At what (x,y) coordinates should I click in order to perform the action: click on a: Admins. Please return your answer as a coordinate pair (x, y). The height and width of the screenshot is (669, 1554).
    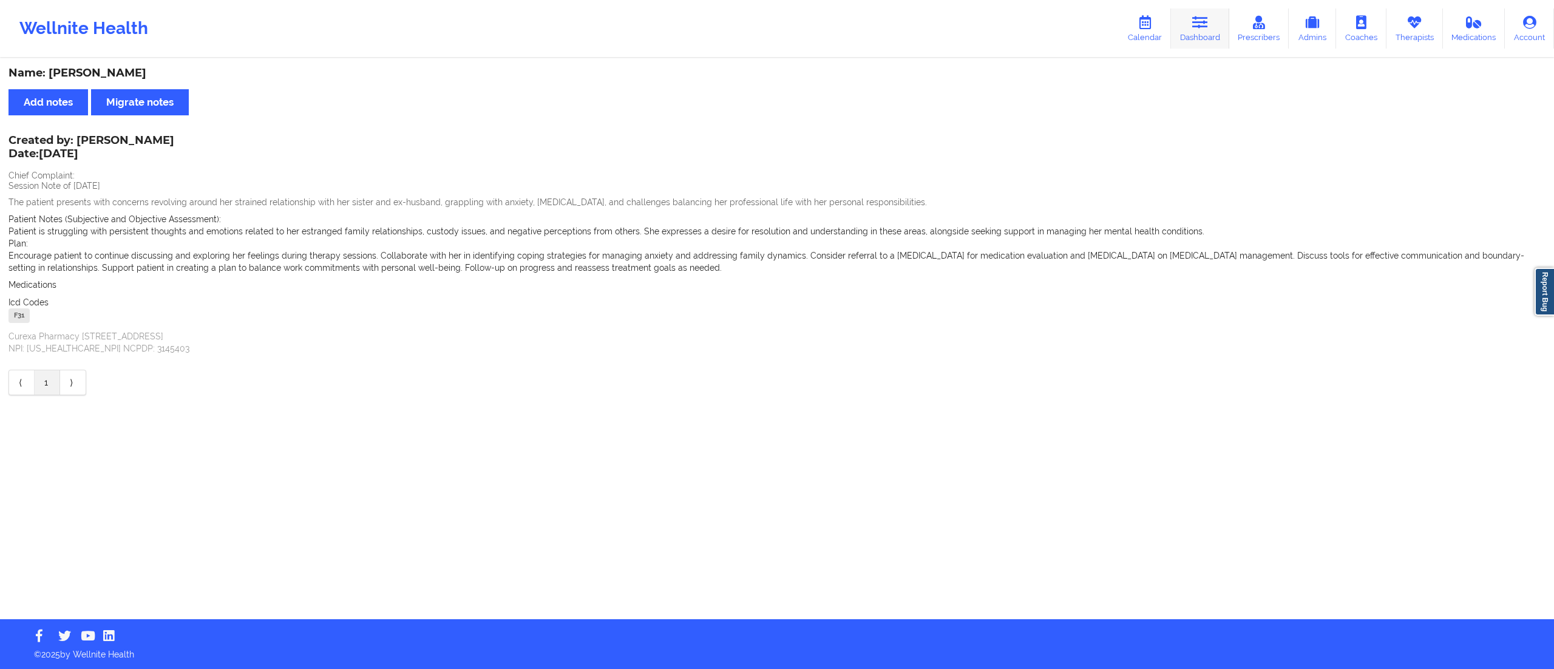
    Looking at the image, I should click on (1312, 29).